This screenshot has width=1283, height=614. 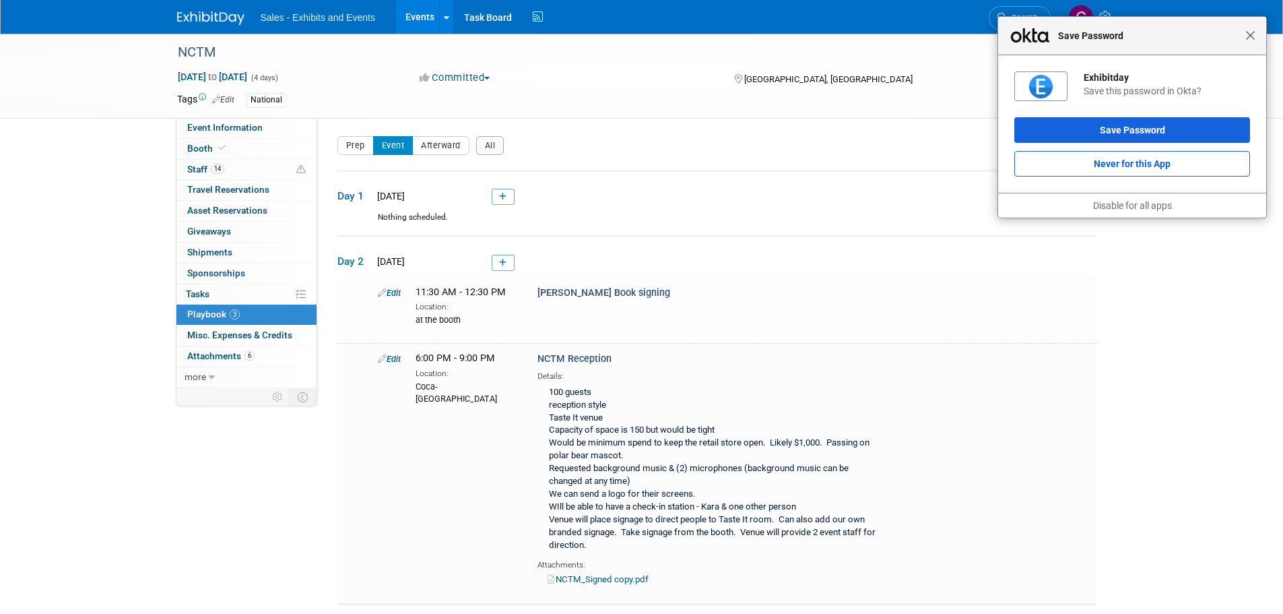 I want to click on i: Booth reservation complete, so click(x=222, y=148).